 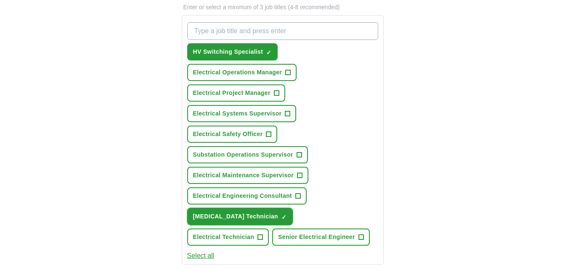 What do you see at coordinates (243, 175) in the screenshot?
I see `span: Electrical Maintenance Supervisor` at bounding box center [243, 175].